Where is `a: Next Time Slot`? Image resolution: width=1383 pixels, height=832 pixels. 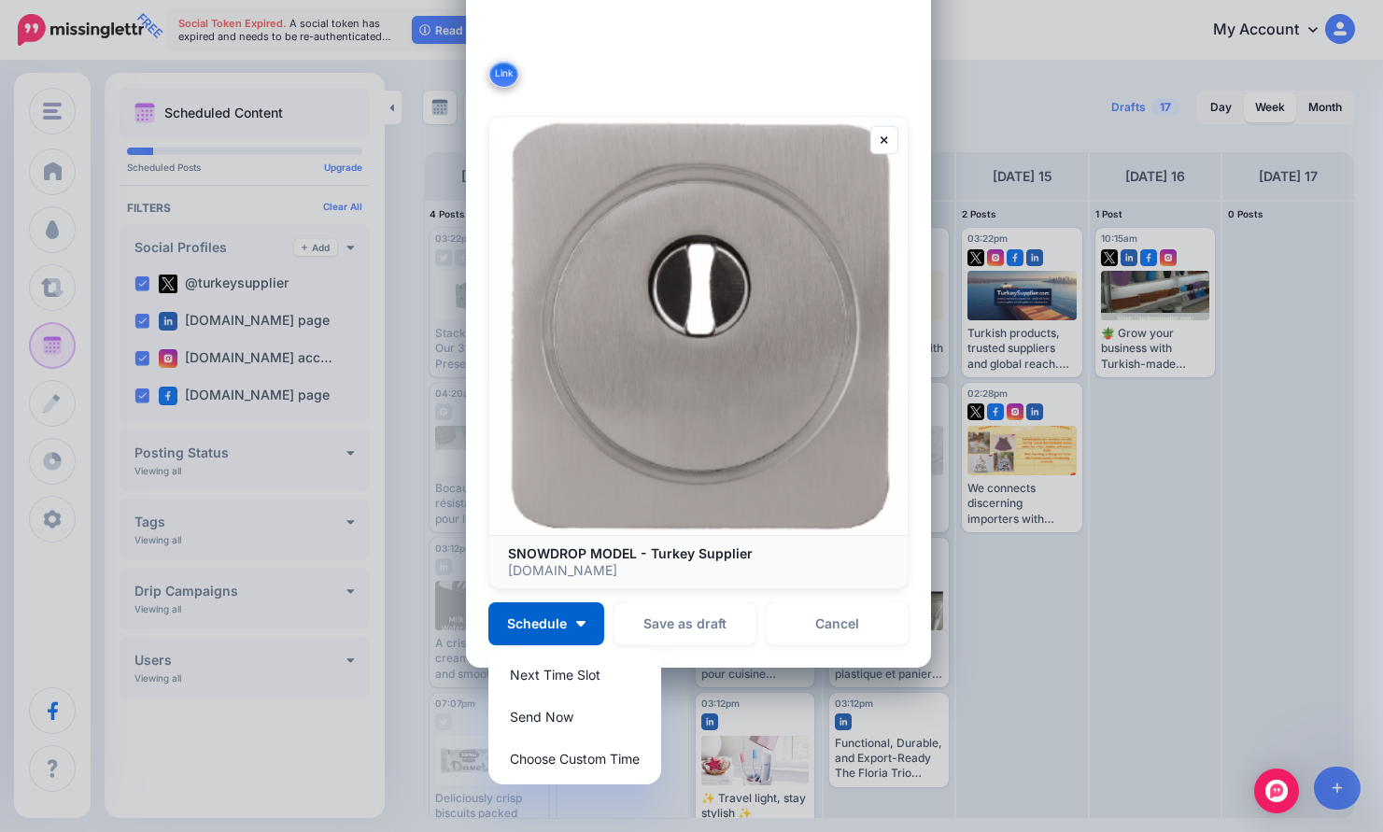
a: Next Time Slot is located at coordinates (574, 674).